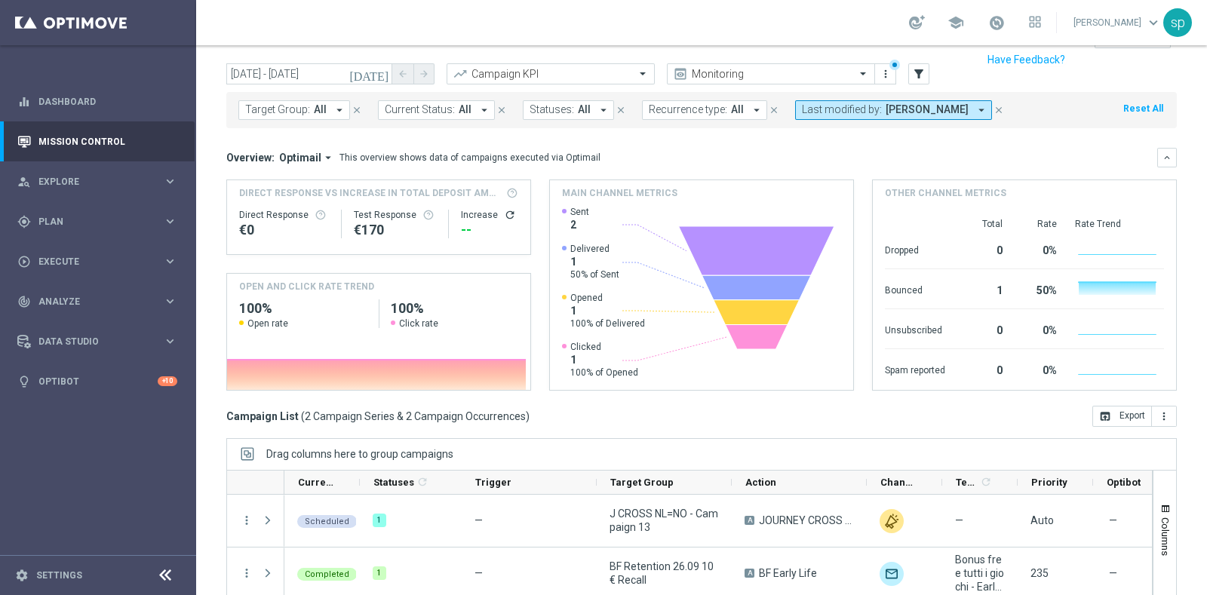 The image size is (1207, 595). Describe the element at coordinates (309, 74) in the screenshot. I see `input: Select date range` at that location.